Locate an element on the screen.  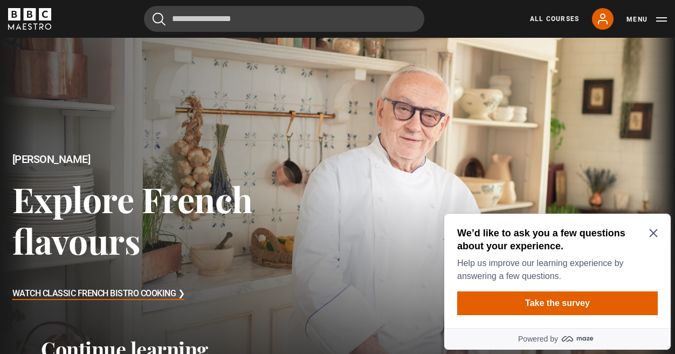
svg: BBC Maestro is located at coordinates (30, 19).